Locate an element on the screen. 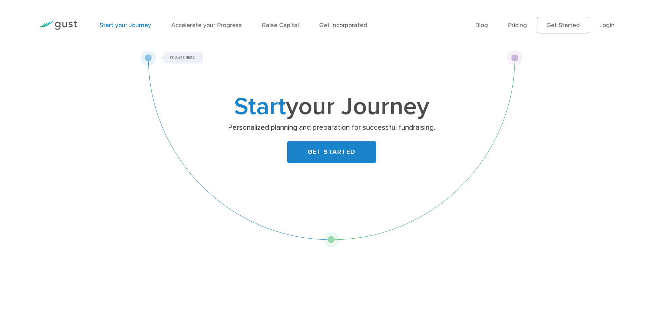 This screenshot has width=663, height=317. a: Login is located at coordinates (607, 25).